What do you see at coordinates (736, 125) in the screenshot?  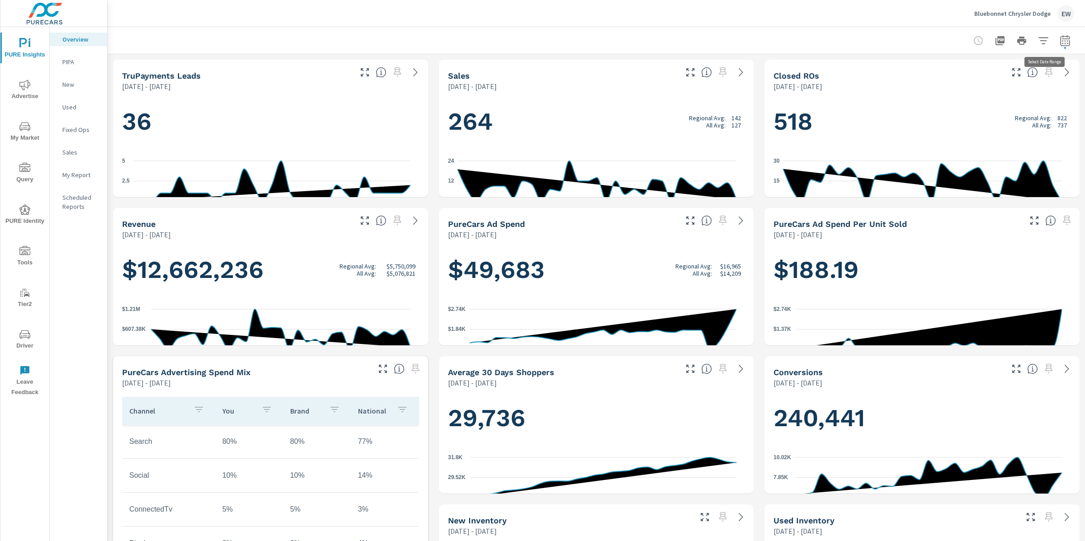 I see `p: 127` at bounding box center [736, 125].